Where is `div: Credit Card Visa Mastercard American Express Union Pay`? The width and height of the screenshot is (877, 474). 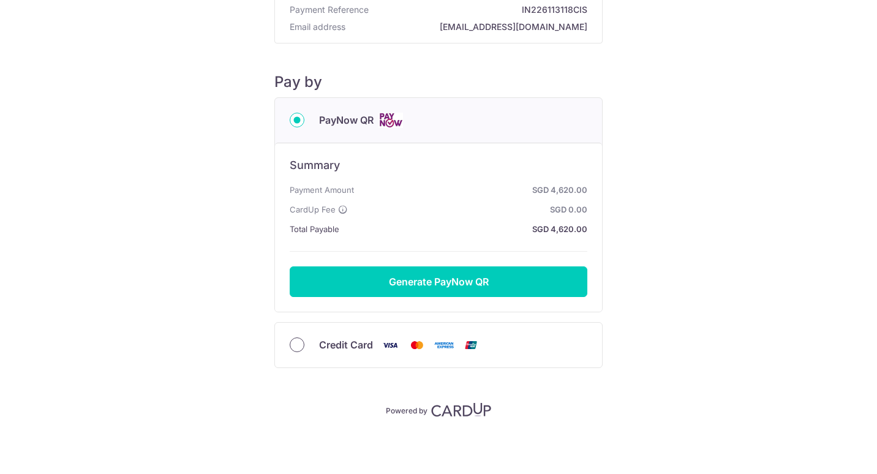 div: Credit Card Visa Mastercard American Express Union Pay is located at coordinates (439, 345).